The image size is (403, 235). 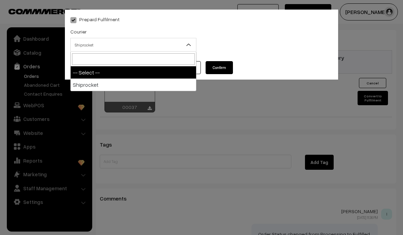 What do you see at coordinates (95, 19) in the screenshot?
I see `label: Prepaid Fulfilment` at bounding box center [95, 19].